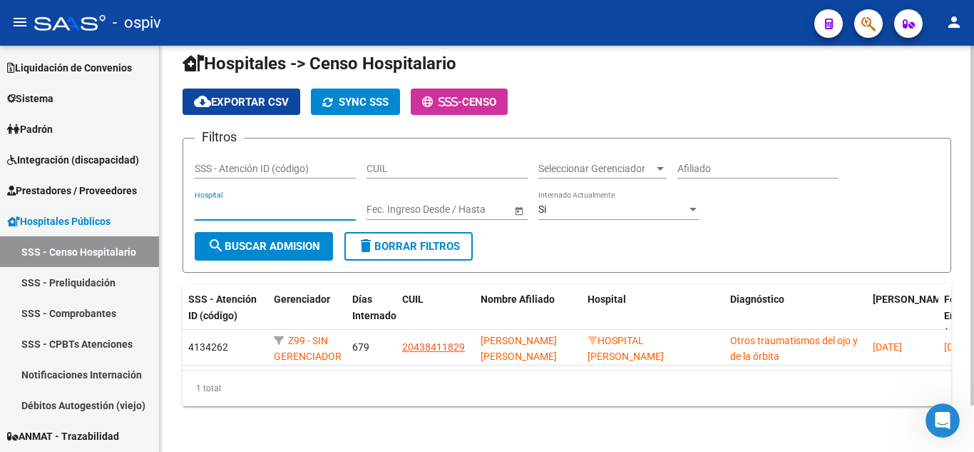  Describe the element at coordinates (307, 348) in the screenshot. I see `span: Z99 - SIN GERENCIADOR` at that location.